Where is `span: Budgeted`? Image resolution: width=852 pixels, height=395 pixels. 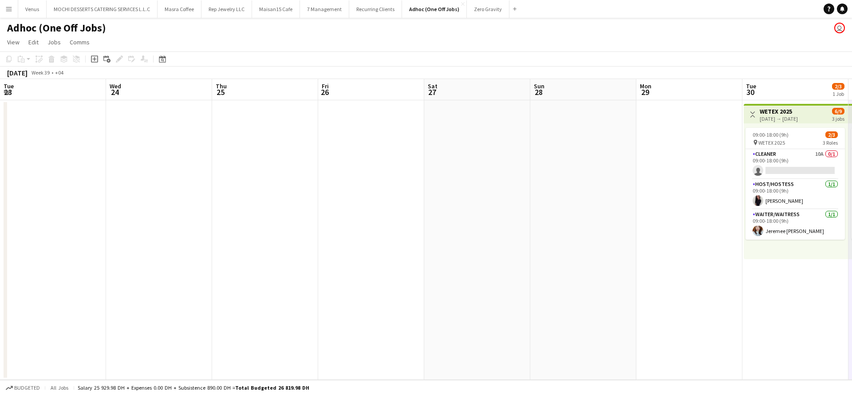 span: Budgeted is located at coordinates (27, 388).